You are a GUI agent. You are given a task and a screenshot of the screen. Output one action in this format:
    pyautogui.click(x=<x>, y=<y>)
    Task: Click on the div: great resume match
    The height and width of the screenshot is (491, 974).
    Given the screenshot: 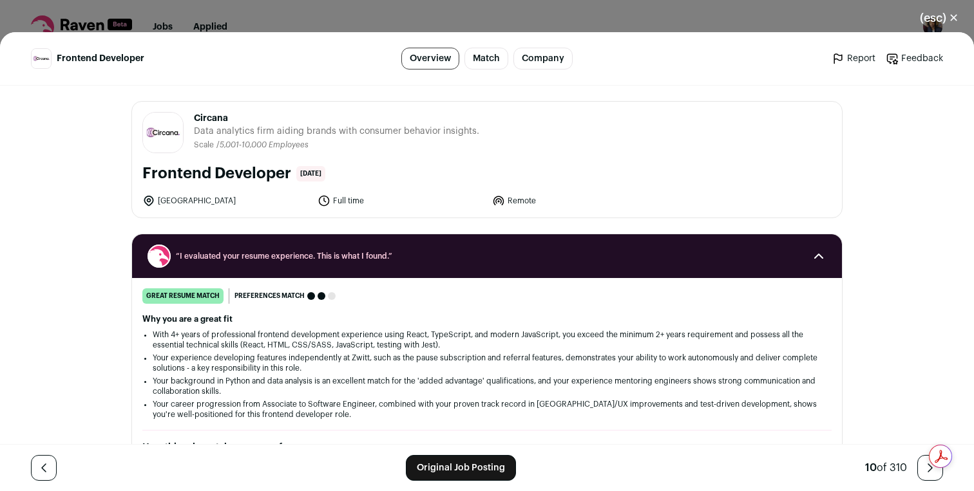 What is the action you would take?
    pyautogui.click(x=183, y=296)
    